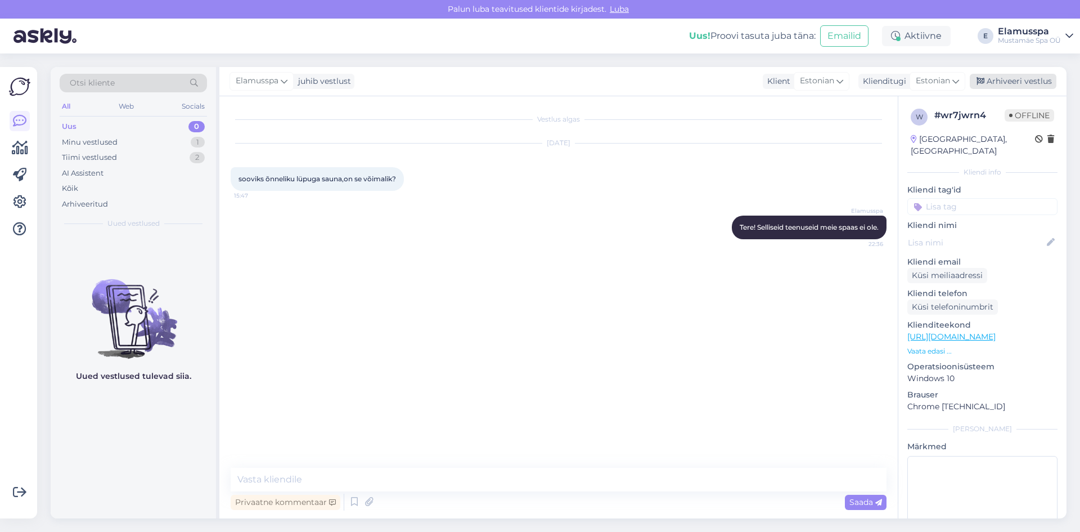  What do you see at coordinates (1013, 81) in the screenshot?
I see `div: Arhiveeri vestlus` at bounding box center [1013, 81].